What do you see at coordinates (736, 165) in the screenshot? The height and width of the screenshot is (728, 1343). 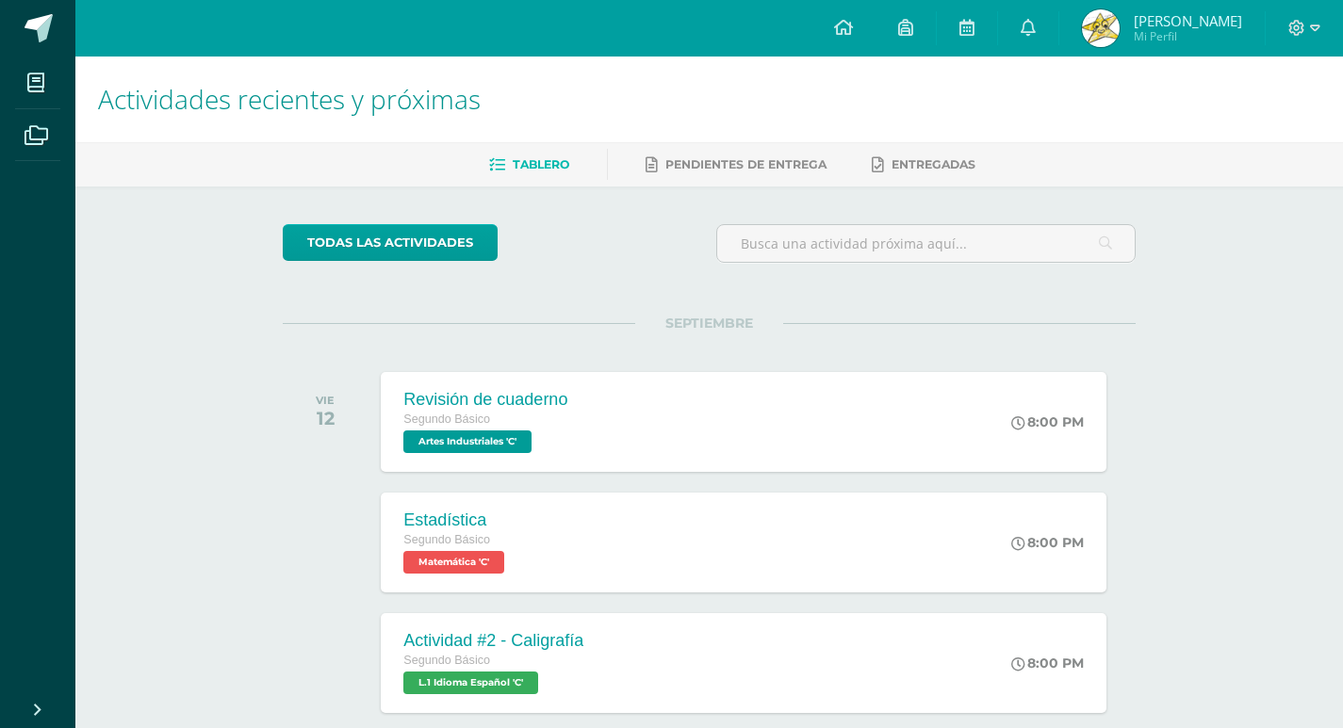 I see `a: Pendientes de entrega` at bounding box center [736, 165].